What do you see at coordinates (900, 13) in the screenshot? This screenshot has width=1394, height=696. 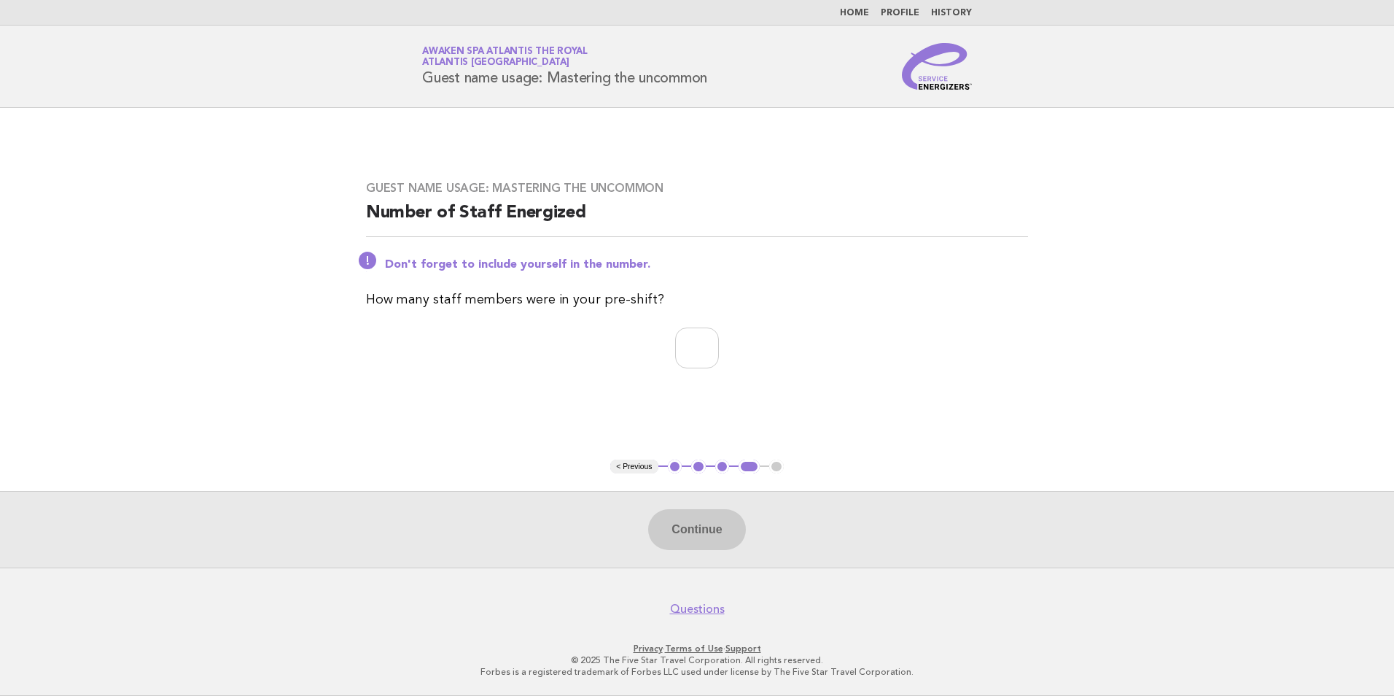 I see `a: Profile` at bounding box center [900, 13].